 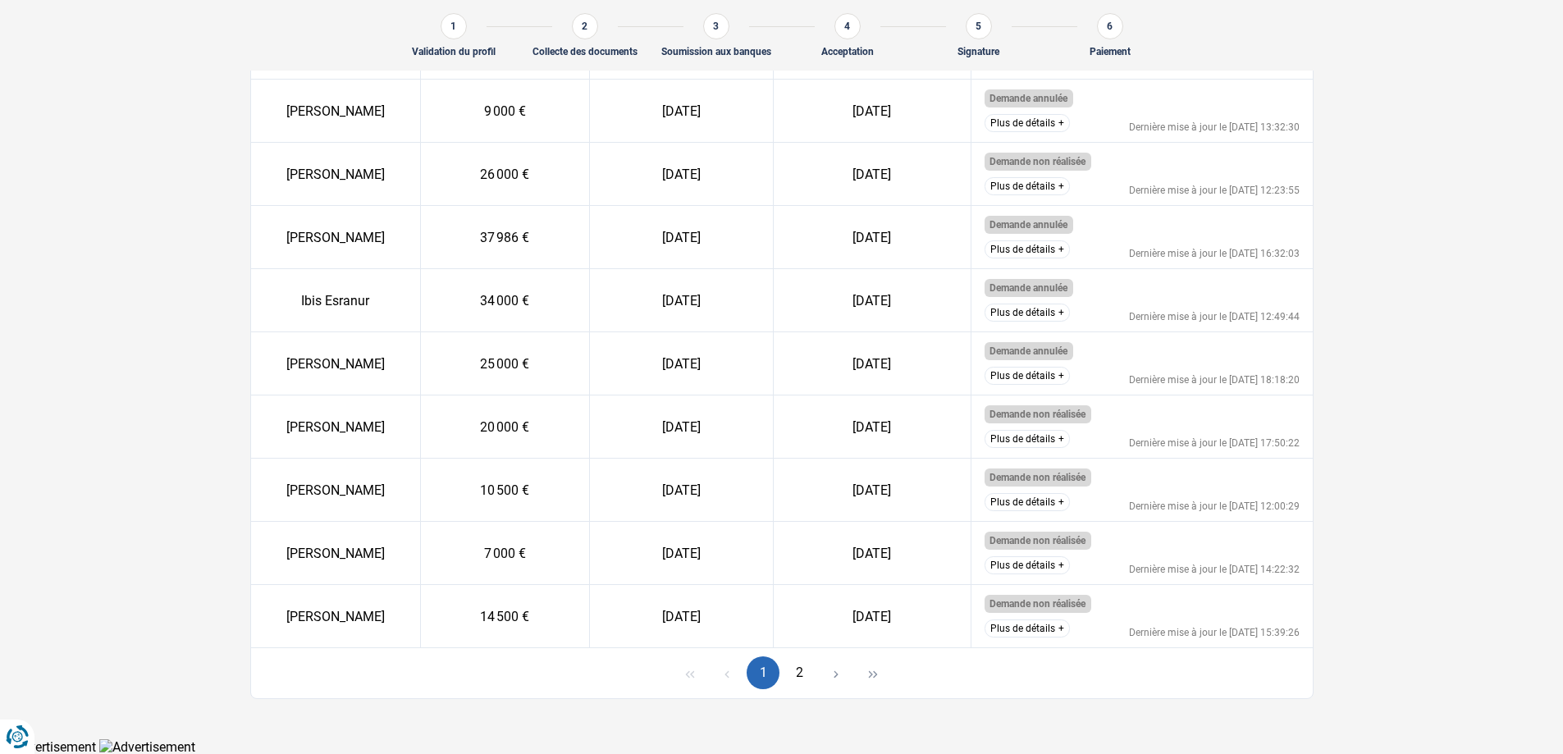 I want to click on div: 6, so click(x=1110, y=26).